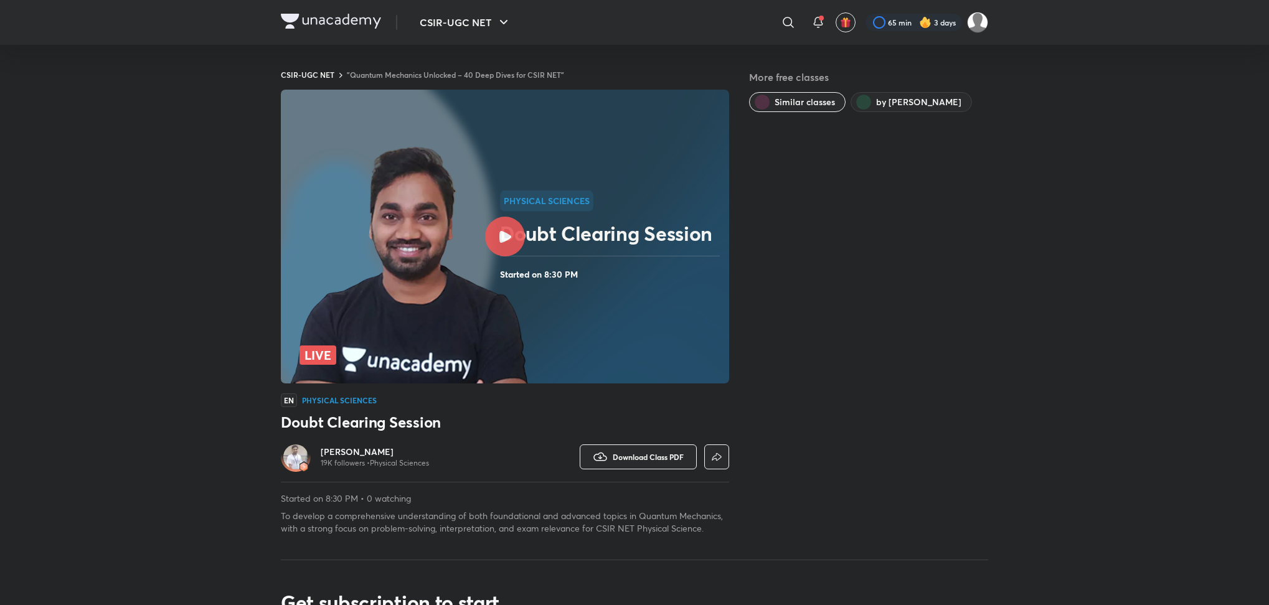 The width and height of the screenshot is (1269, 605). Describe the element at coordinates (455, 75) in the screenshot. I see `a: "Quantum Mechanics Unlocked – 40 Deep Dives for CSIR NET"` at that location.